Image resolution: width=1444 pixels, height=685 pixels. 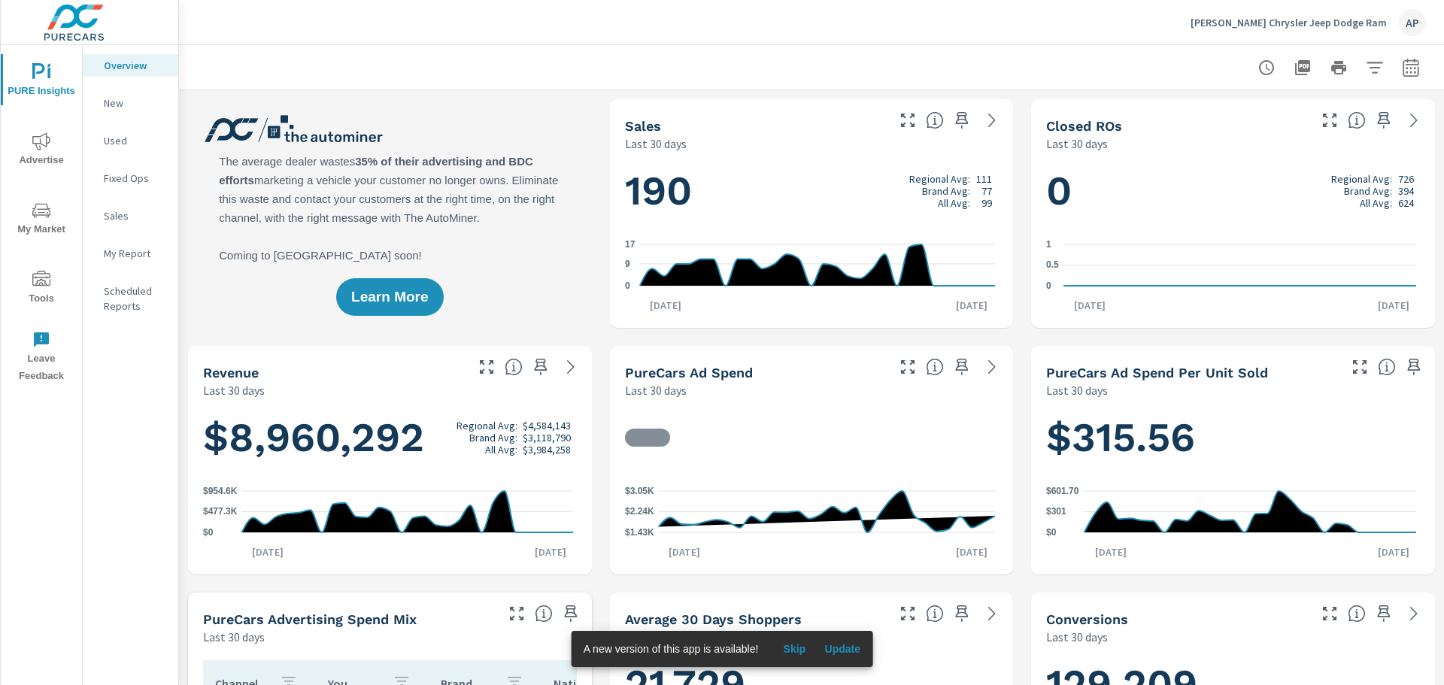 What do you see at coordinates (935, 614) in the screenshot?
I see `span: A rolling 30 day total of daily Shoppers on the dealership website, averaged over the selected da...` at bounding box center [935, 614].